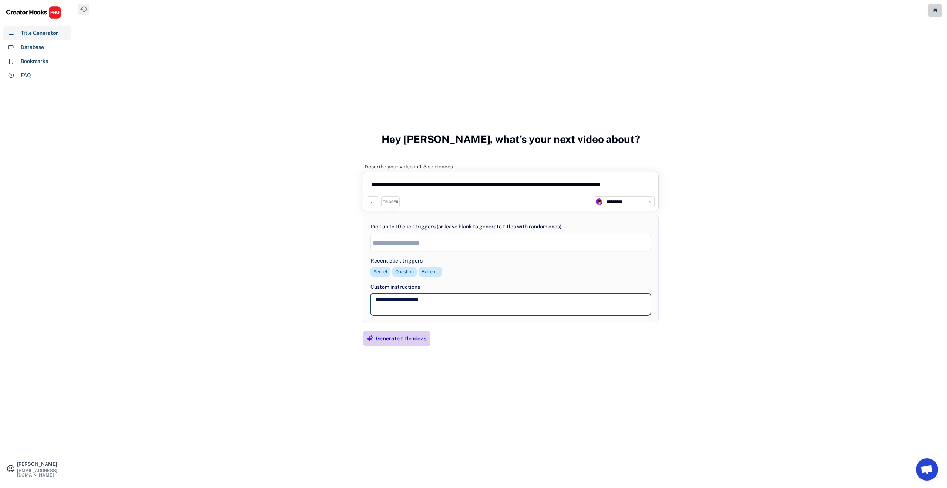 The width and height of the screenshot is (947, 488). What do you see at coordinates (34, 61) in the screenshot?
I see `div: Bookmarks` at bounding box center [34, 61].